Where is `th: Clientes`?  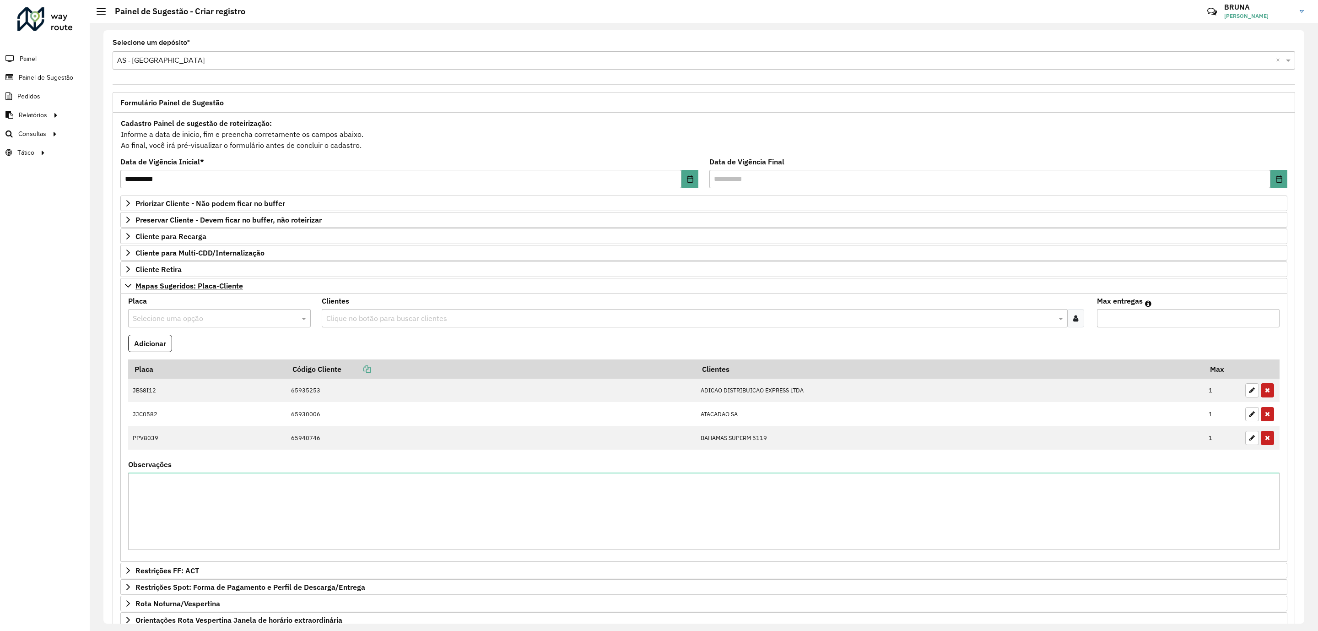 th: Clientes is located at coordinates (950, 369).